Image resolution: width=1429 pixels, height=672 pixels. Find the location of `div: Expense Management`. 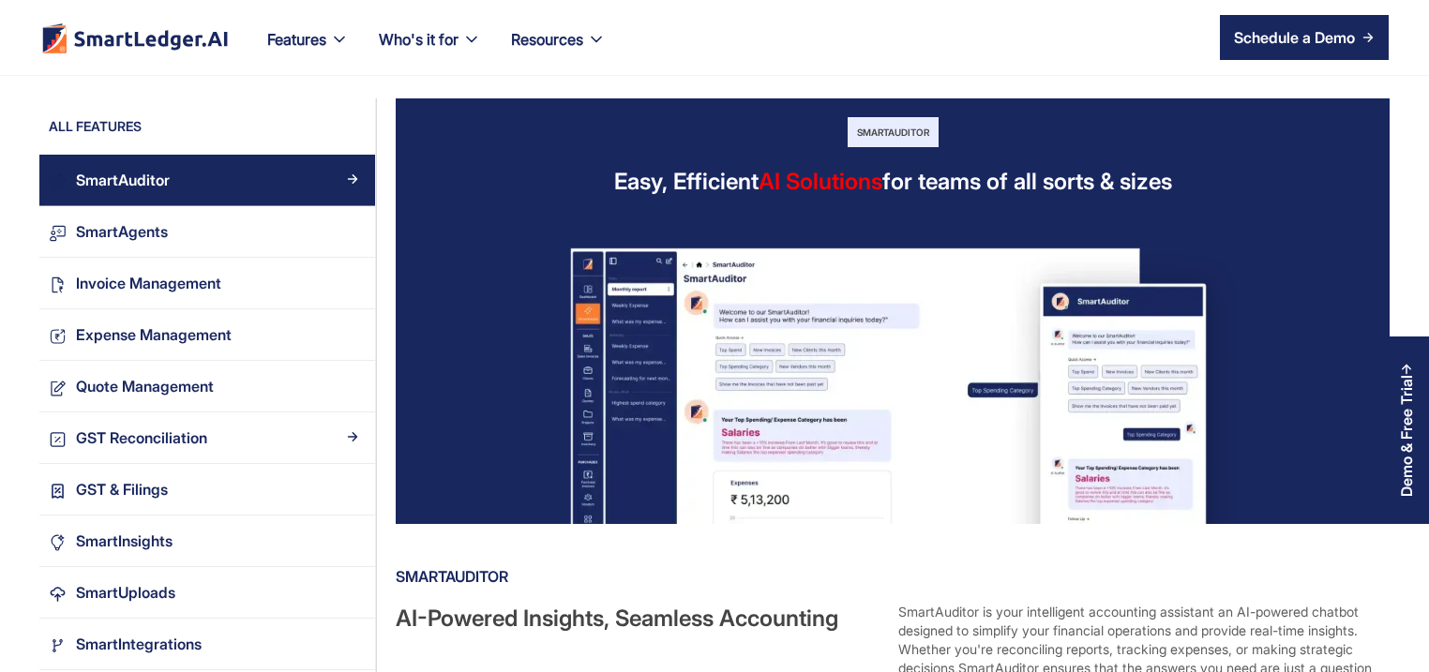

div: Expense Management is located at coordinates (154, 335).